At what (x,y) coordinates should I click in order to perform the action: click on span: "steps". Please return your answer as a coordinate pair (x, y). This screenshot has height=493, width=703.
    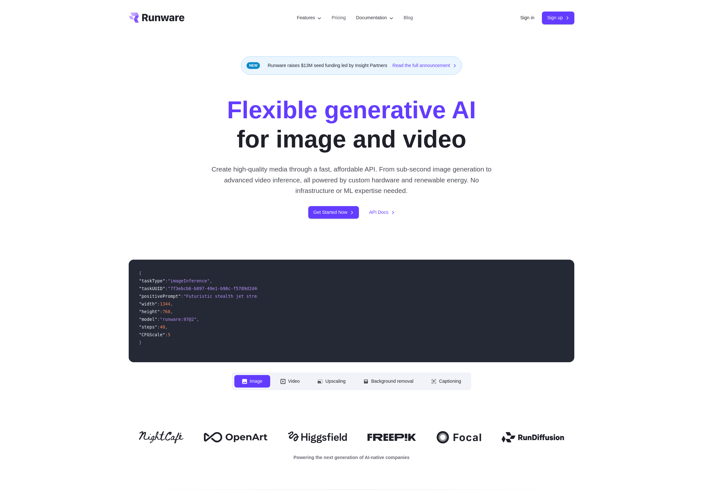
    Looking at the image, I should click on (148, 327).